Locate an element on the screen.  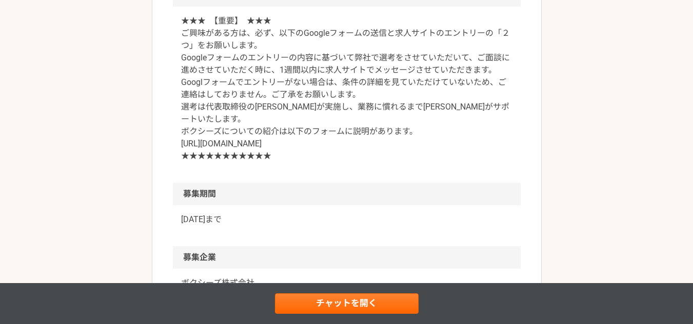
h2: 募集期間 is located at coordinates (347, 194).